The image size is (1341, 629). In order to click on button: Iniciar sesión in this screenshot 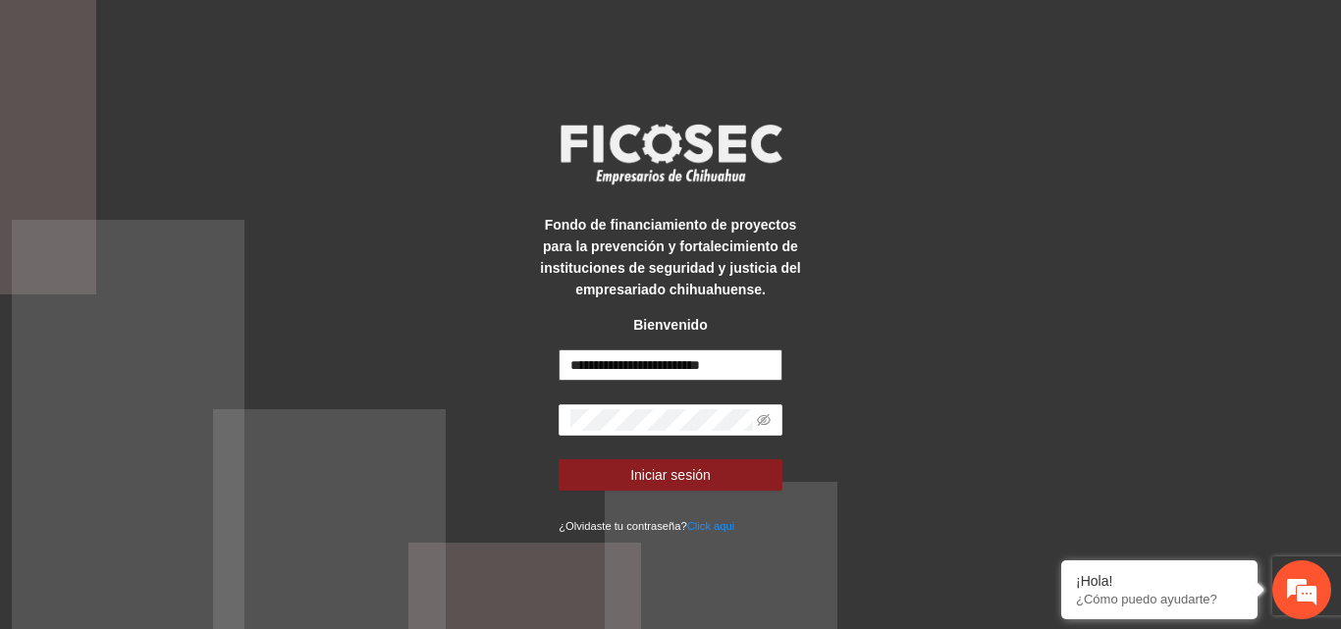, I will do `click(670, 475)`.